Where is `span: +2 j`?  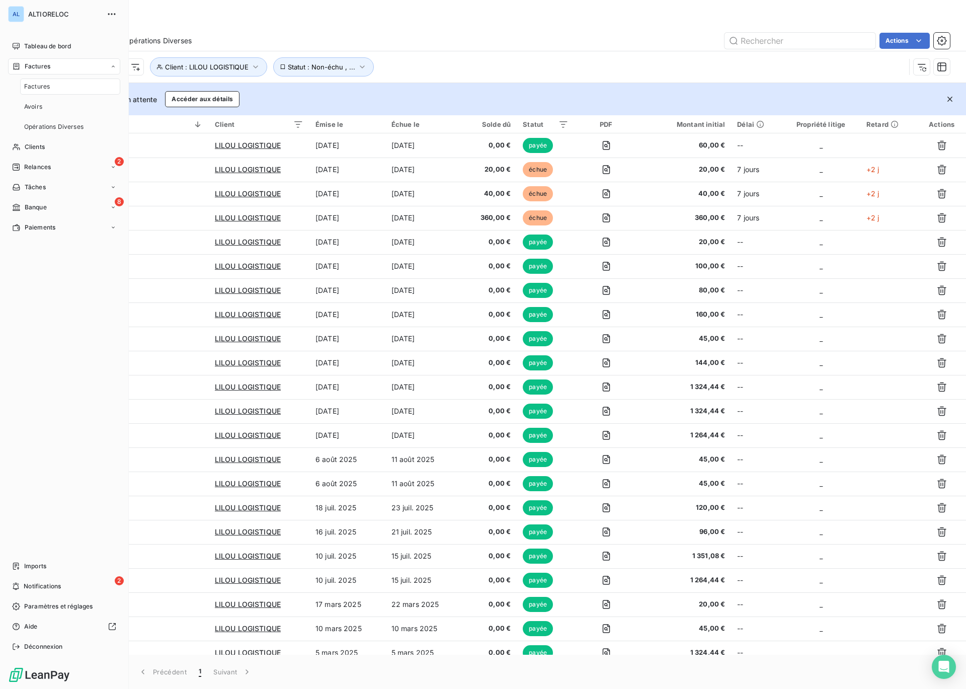
span: +2 j is located at coordinates (873, 217).